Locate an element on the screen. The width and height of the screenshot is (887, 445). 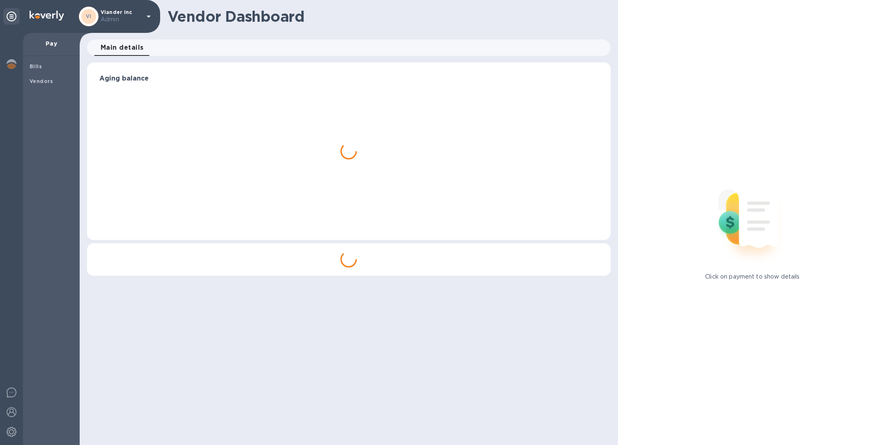
h3: Aging balance is located at coordinates (349, 78).